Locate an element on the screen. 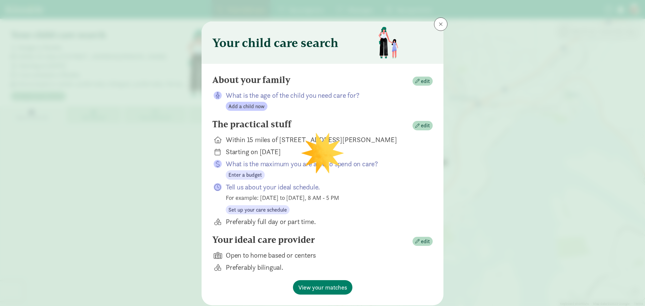  div: Open to home based or centers is located at coordinates (324, 255).